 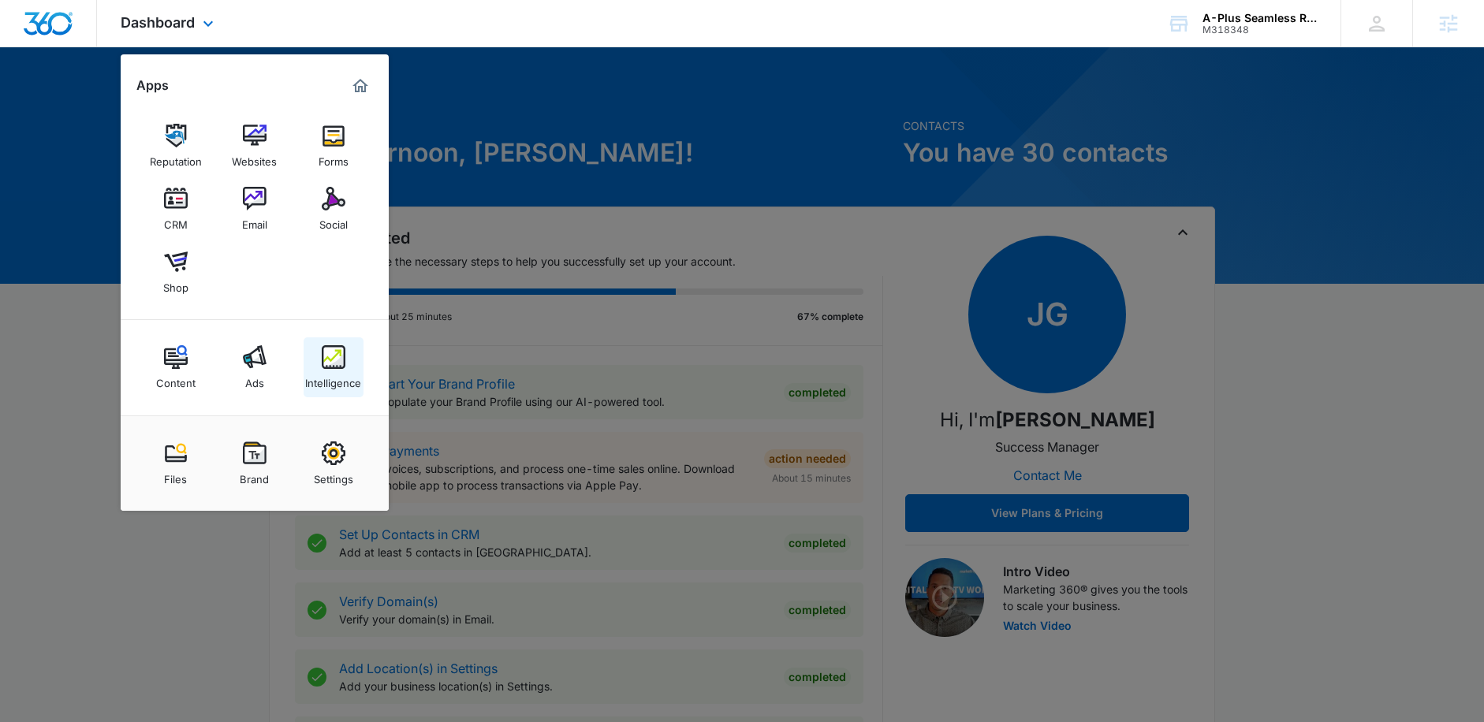 I want to click on div: Brand, so click(x=254, y=475).